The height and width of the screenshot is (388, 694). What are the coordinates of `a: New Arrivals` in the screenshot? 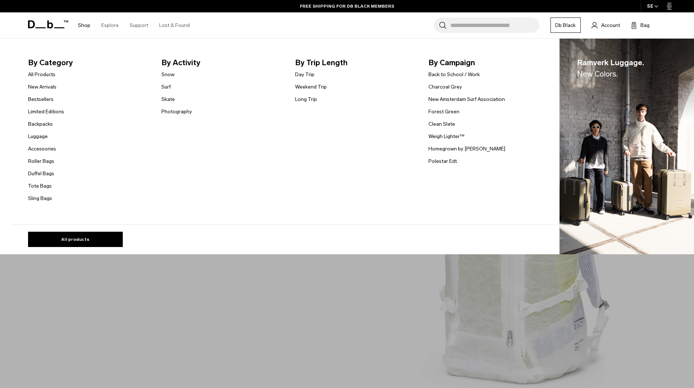 It's located at (42, 87).